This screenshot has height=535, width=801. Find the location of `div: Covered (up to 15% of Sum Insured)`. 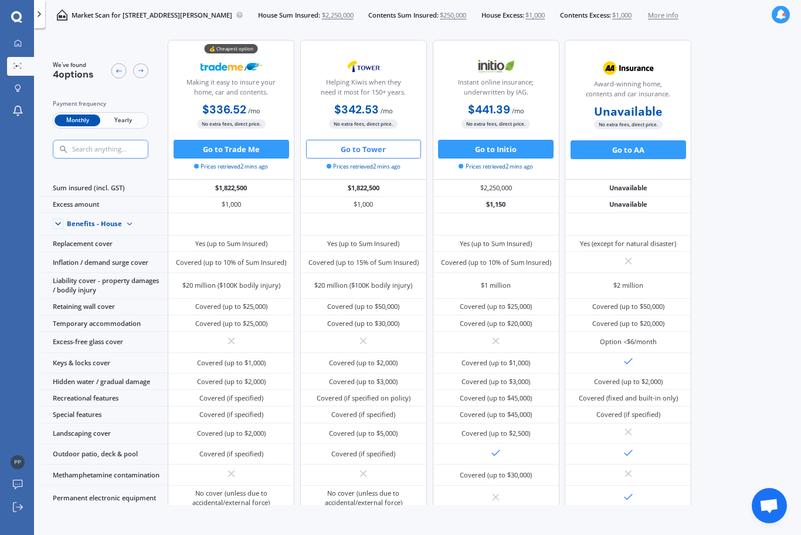

div: Covered (up to 15% of Sum Insured) is located at coordinates (364, 262).